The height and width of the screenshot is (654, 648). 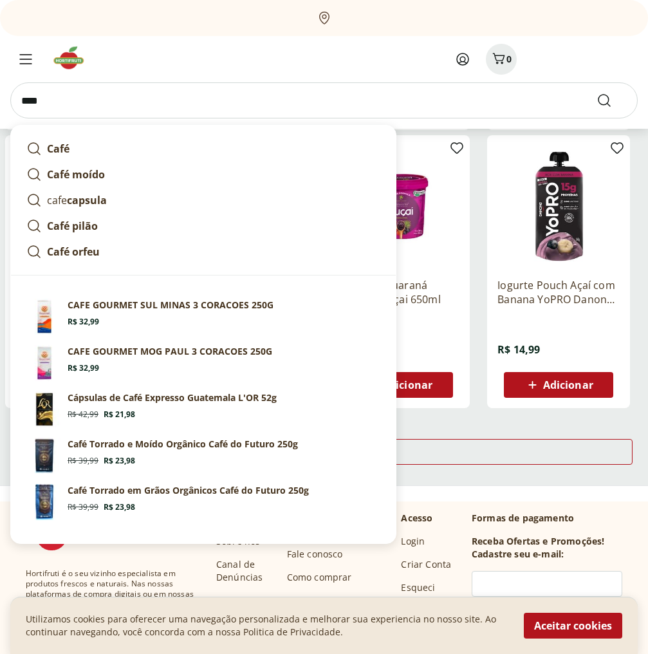 What do you see at coordinates (399, 207) in the screenshot?
I see `img: Açaí com Guaraná Orgânico Juçai 650ml` at bounding box center [399, 207].